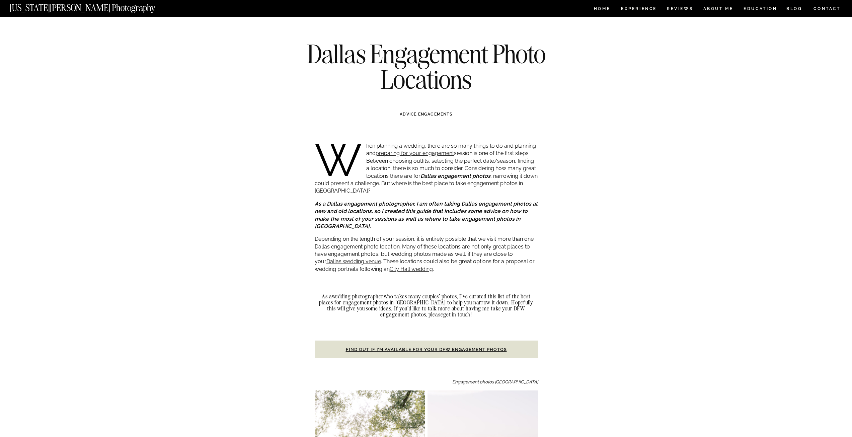 The width and height of the screenshot is (852, 437). Describe the element at coordinates (602, 9) in the screenshot. I see `a: HOME` at that location.